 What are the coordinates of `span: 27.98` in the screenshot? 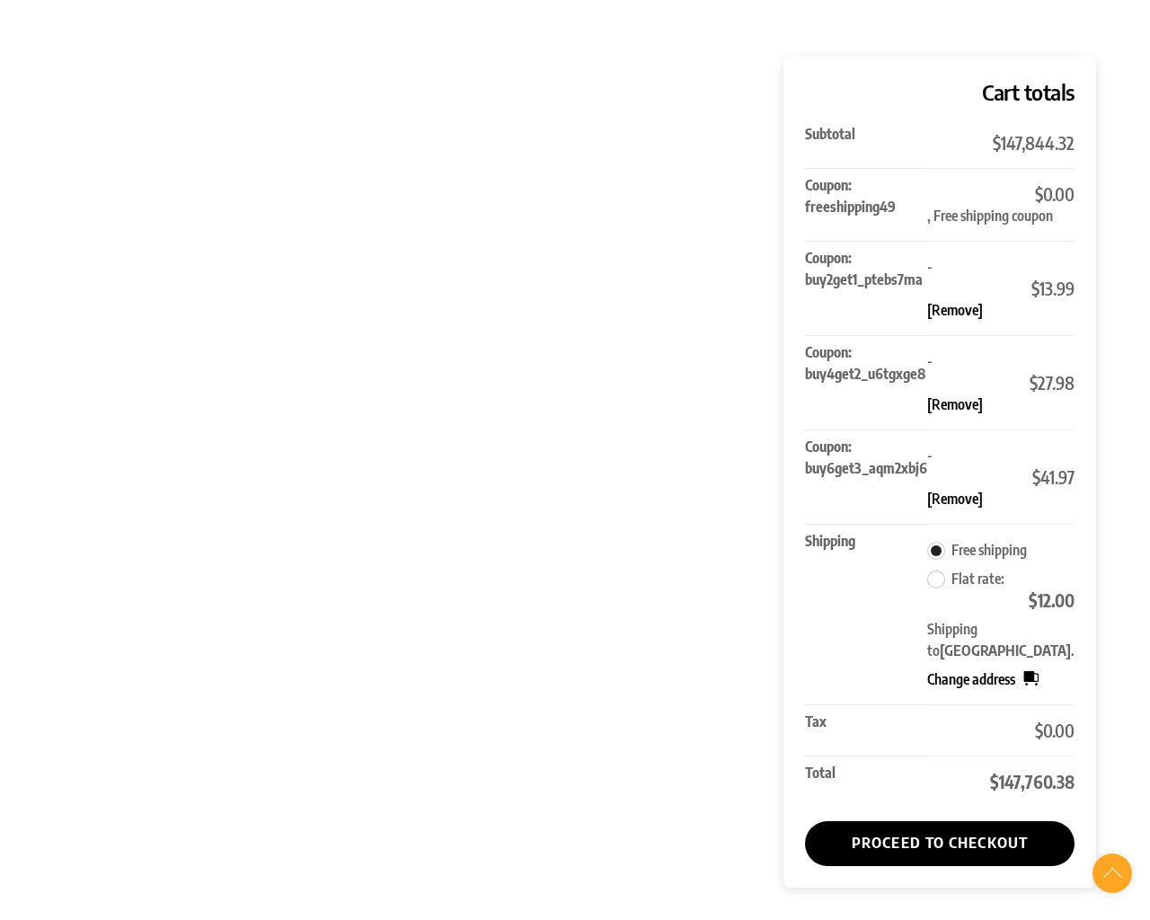 It's located at (1001, 383).